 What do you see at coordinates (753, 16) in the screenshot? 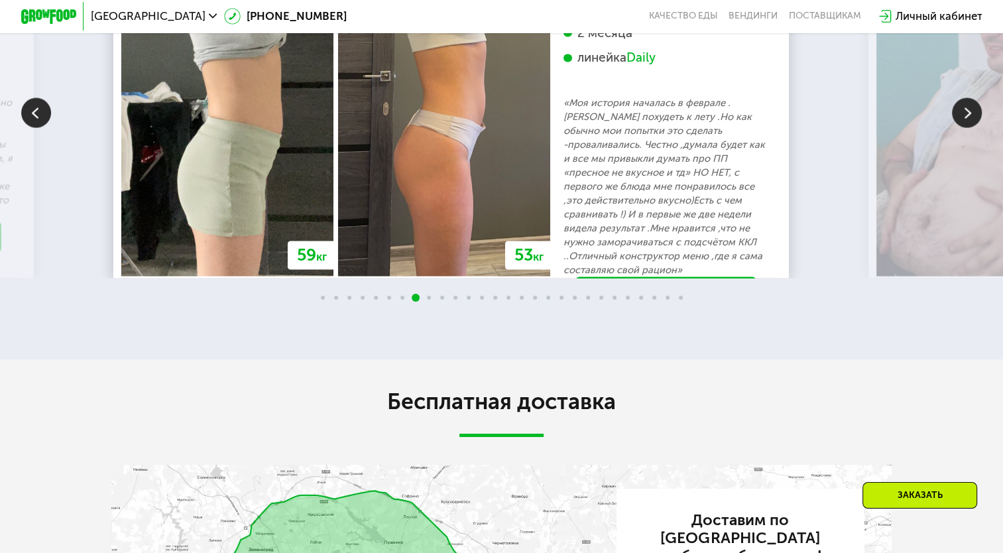
I see `a: Вендинги` at bounding box center [753, 16].